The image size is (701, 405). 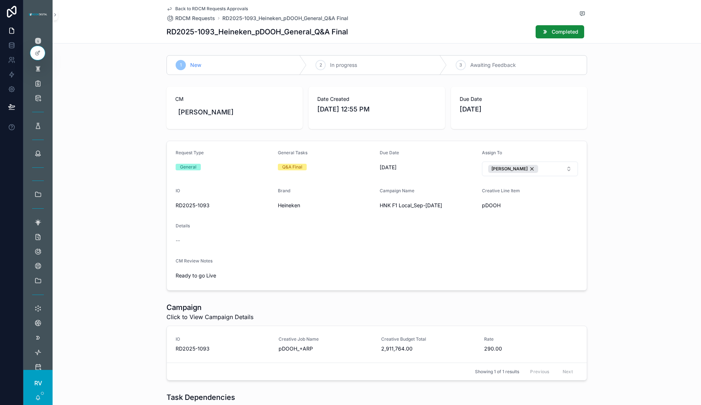 What do you see at coordinates (235, 99) in the screenshot?
I see `span: CM` at bounding box center [235, 99].